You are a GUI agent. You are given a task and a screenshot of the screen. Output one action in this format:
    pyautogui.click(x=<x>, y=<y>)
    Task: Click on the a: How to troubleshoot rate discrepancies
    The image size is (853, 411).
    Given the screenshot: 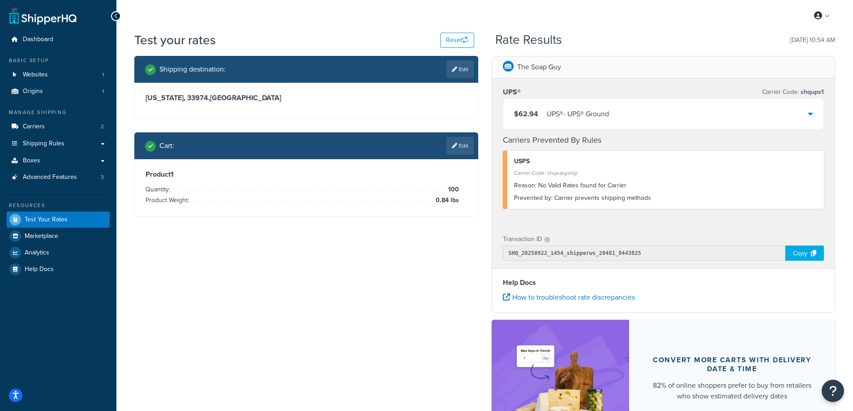 What is the action you would take?
    pyautogui.click(x=569, y=297)
    